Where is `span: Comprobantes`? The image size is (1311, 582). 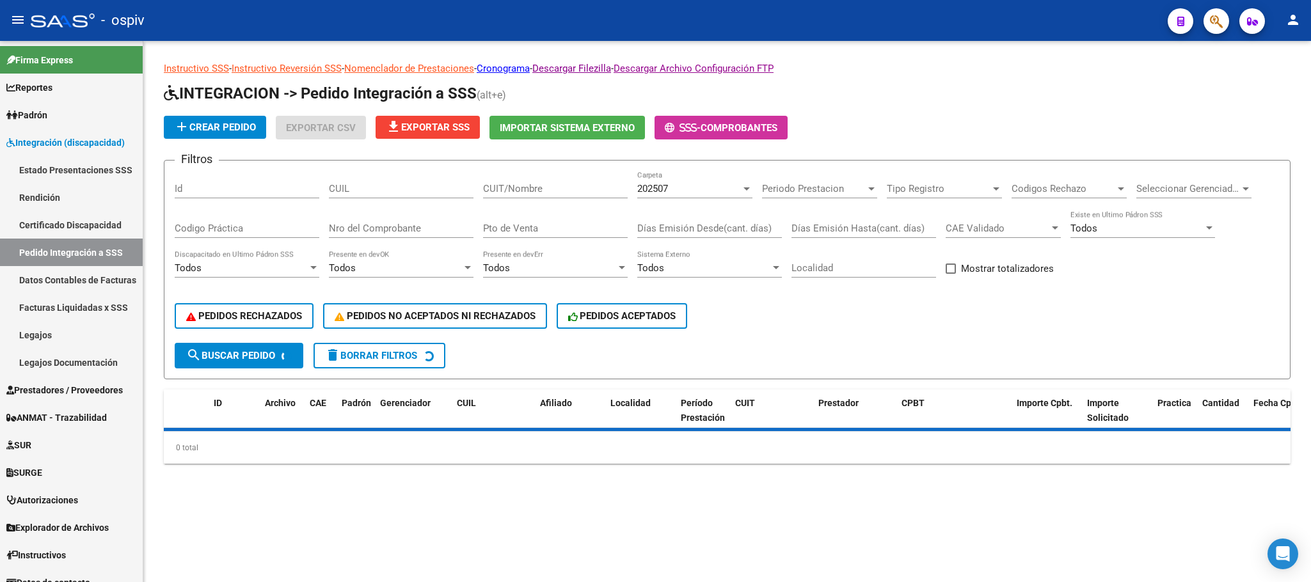
span: Comprobantes is located at coordinates (739, 128).